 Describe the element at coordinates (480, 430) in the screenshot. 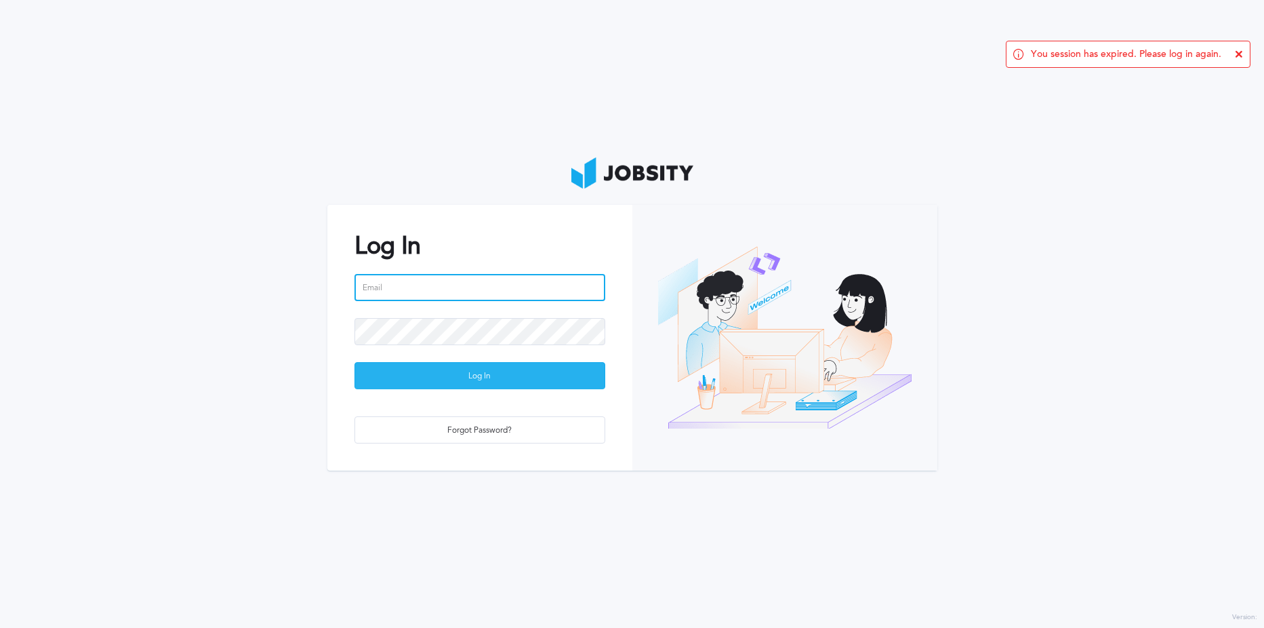

I see `a: Forgot Password?` at that location.